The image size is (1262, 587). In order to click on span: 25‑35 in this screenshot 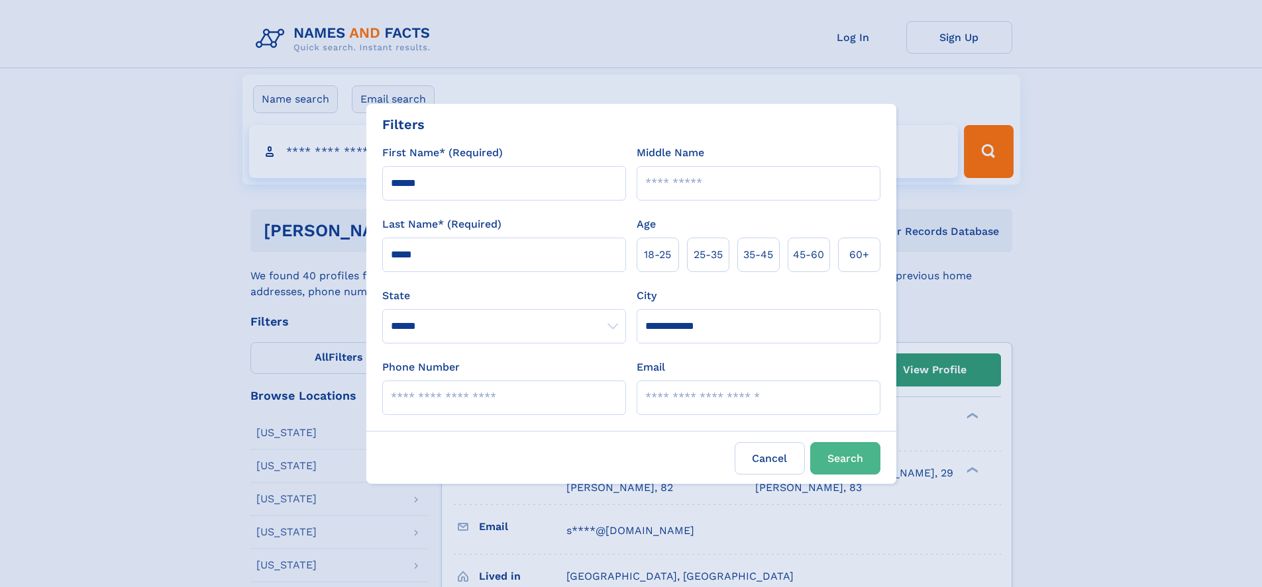, I will do `click(708, 255)`.